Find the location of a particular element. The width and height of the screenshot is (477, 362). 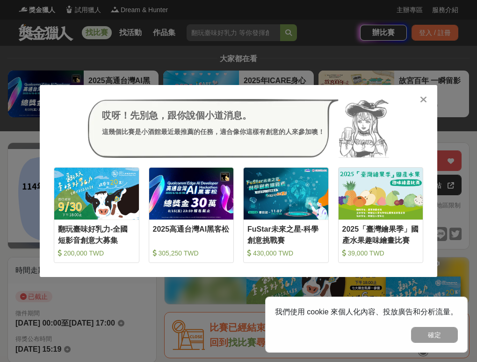

div: 2025高通台灣AI黑客松 is located at coordinates (191, 234).